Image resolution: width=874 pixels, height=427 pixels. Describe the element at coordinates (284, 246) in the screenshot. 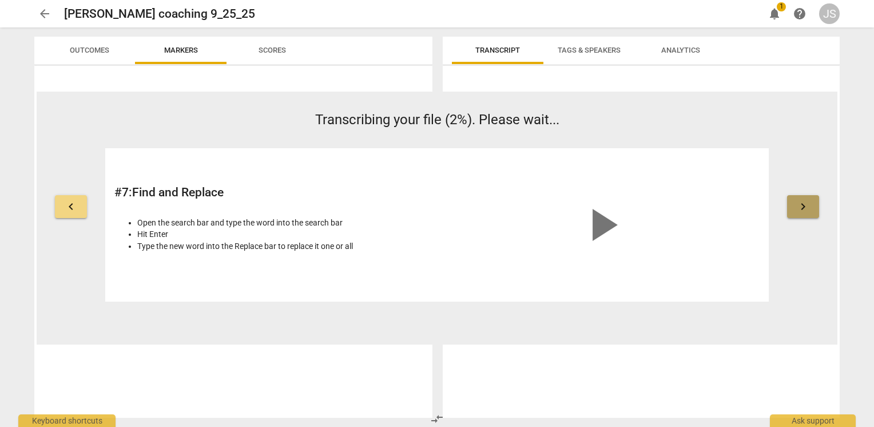

I see `li: Type the new word into the Replace bar to replace it one or all` at that location.